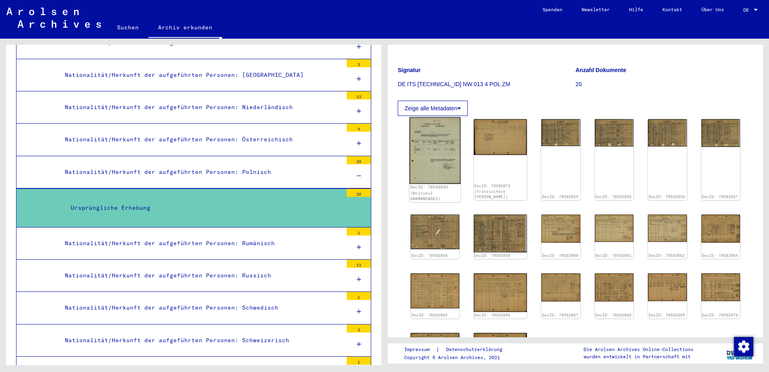 Image resolution: width=769 pixels, height=372 pixels. I want to click on a: DocID: 70582064, so click(720, 255).